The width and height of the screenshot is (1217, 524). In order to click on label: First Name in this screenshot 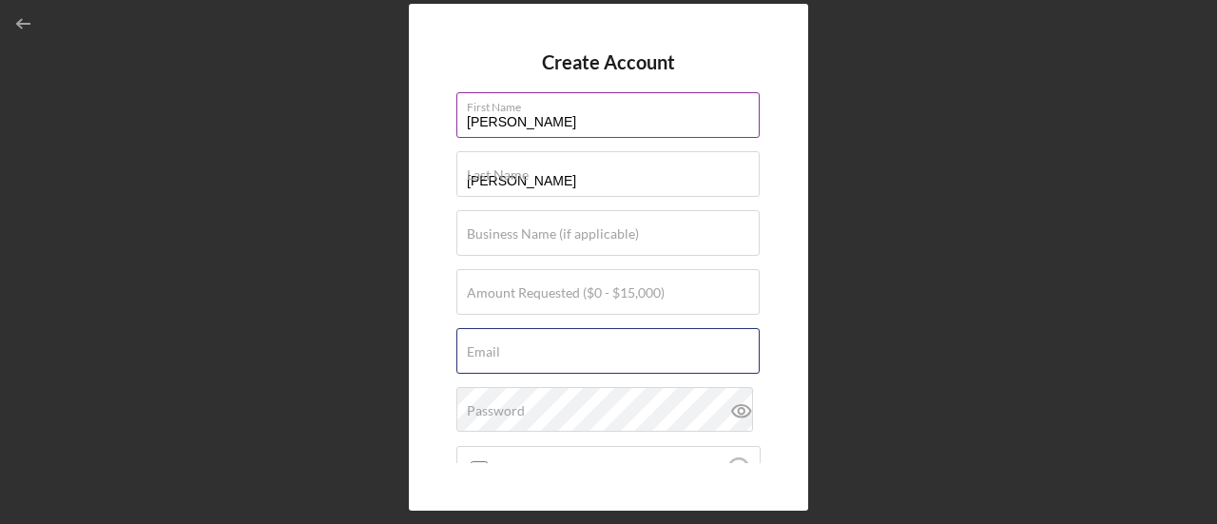, I will do `click(613, 104)`.